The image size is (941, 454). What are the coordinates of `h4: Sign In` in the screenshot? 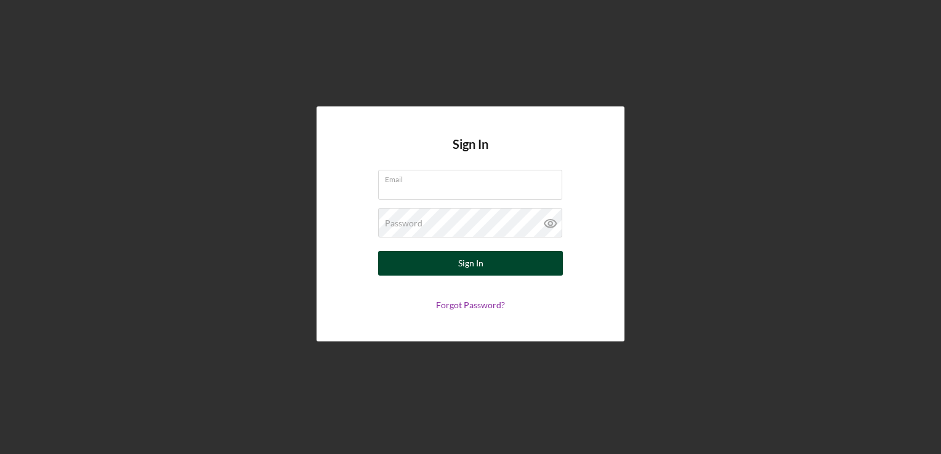 It's located at (470, 153).